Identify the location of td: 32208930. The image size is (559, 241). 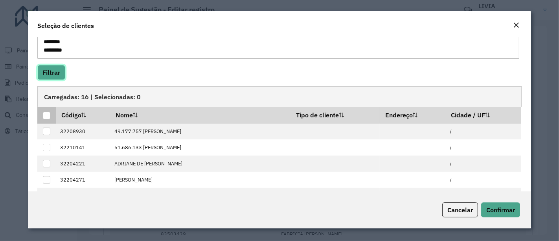
(83, 131).